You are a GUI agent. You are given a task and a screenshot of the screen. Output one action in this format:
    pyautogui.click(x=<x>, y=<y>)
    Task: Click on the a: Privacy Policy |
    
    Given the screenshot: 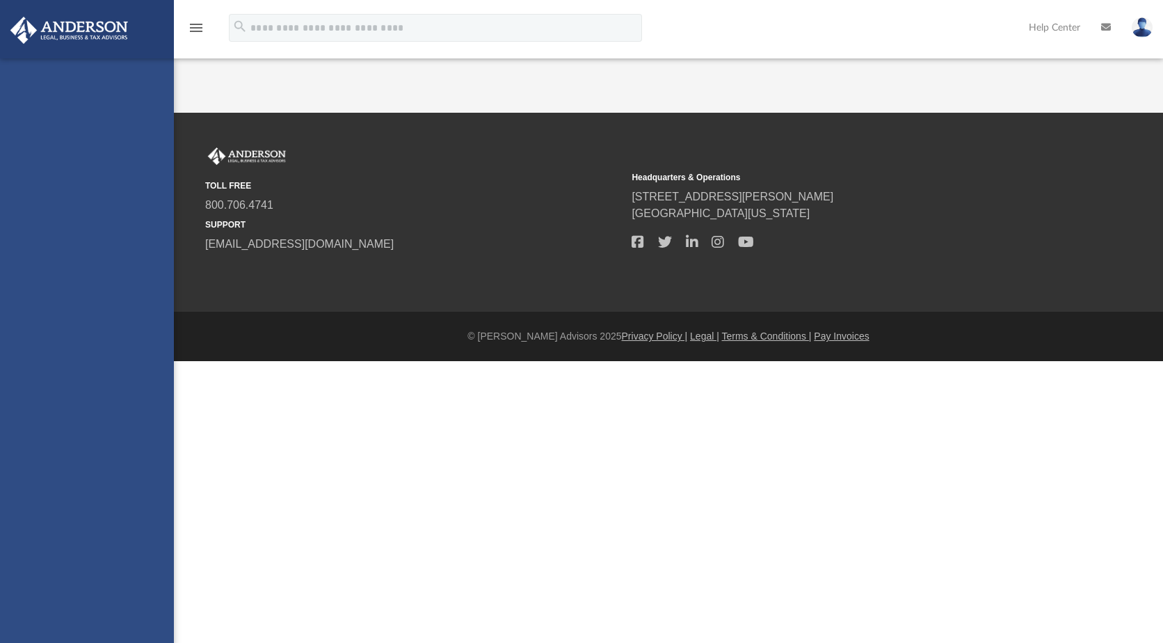 What is the action you would take?
    pyautogui.click(x=654, y=336)
    